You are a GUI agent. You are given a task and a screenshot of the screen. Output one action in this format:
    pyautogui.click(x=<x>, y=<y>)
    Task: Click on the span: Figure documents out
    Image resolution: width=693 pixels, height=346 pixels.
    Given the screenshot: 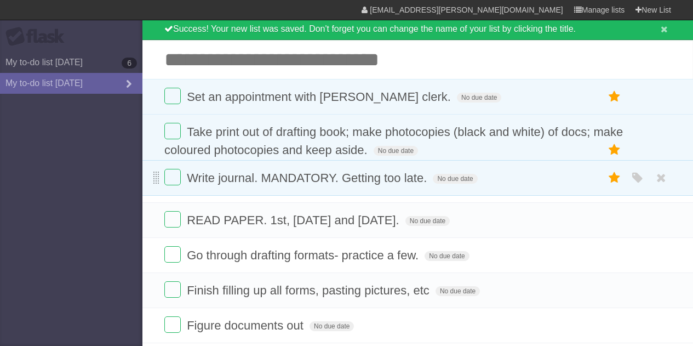 What is the action you would take?
    pyautogui.click(x=246, y=325)
    